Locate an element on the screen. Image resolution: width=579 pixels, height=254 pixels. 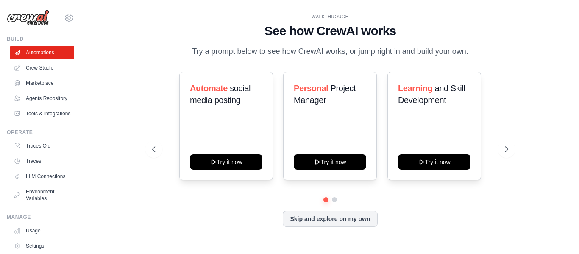
a: Traces is located at coordinates (42, 161).